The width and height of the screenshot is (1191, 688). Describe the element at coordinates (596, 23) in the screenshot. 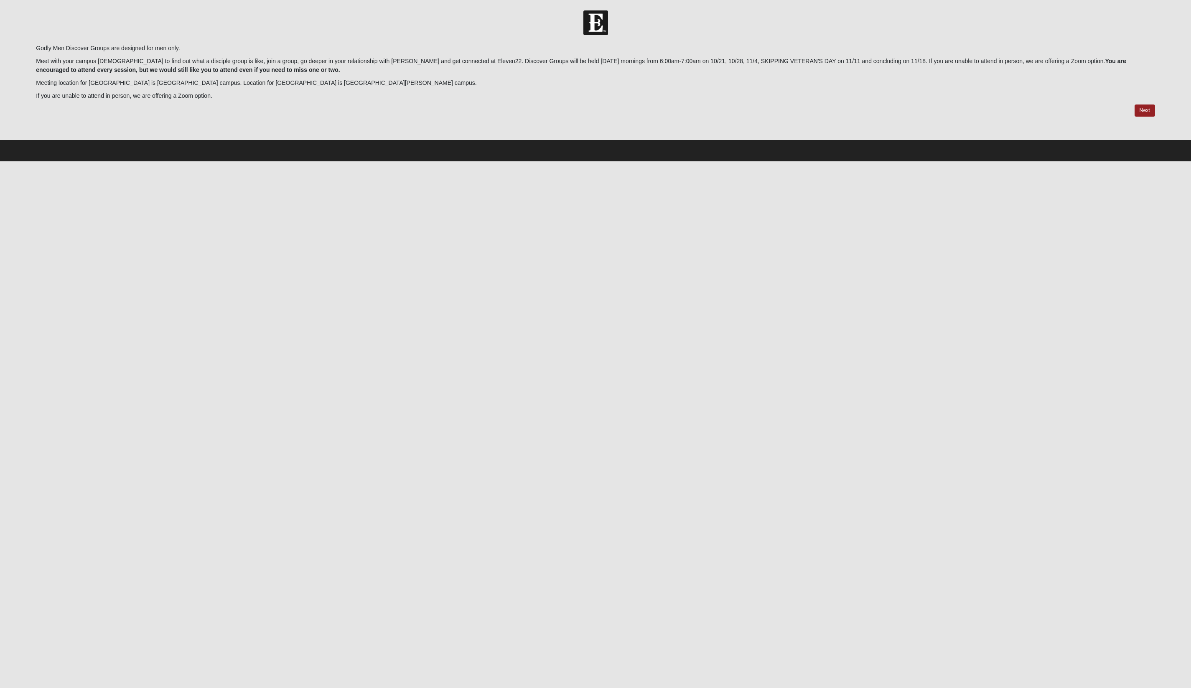

I see `img: Church of Eleven22 Logo` at that location.